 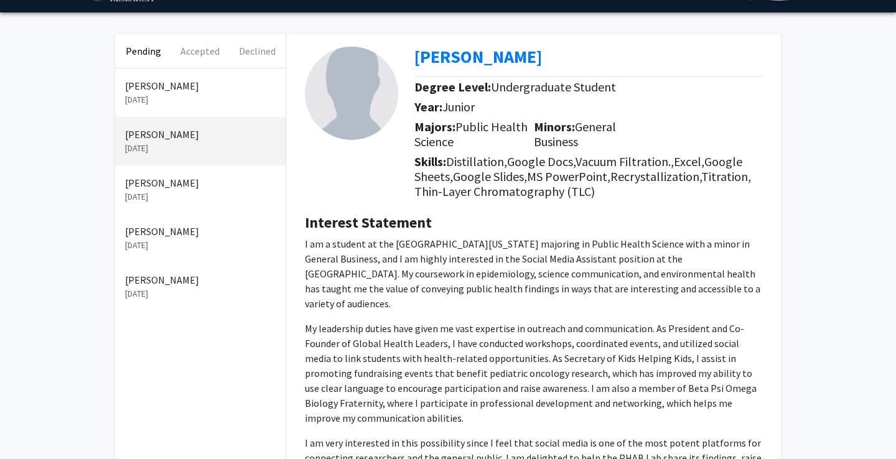 I want to click on span: General Business, so click(x=575, y=134).